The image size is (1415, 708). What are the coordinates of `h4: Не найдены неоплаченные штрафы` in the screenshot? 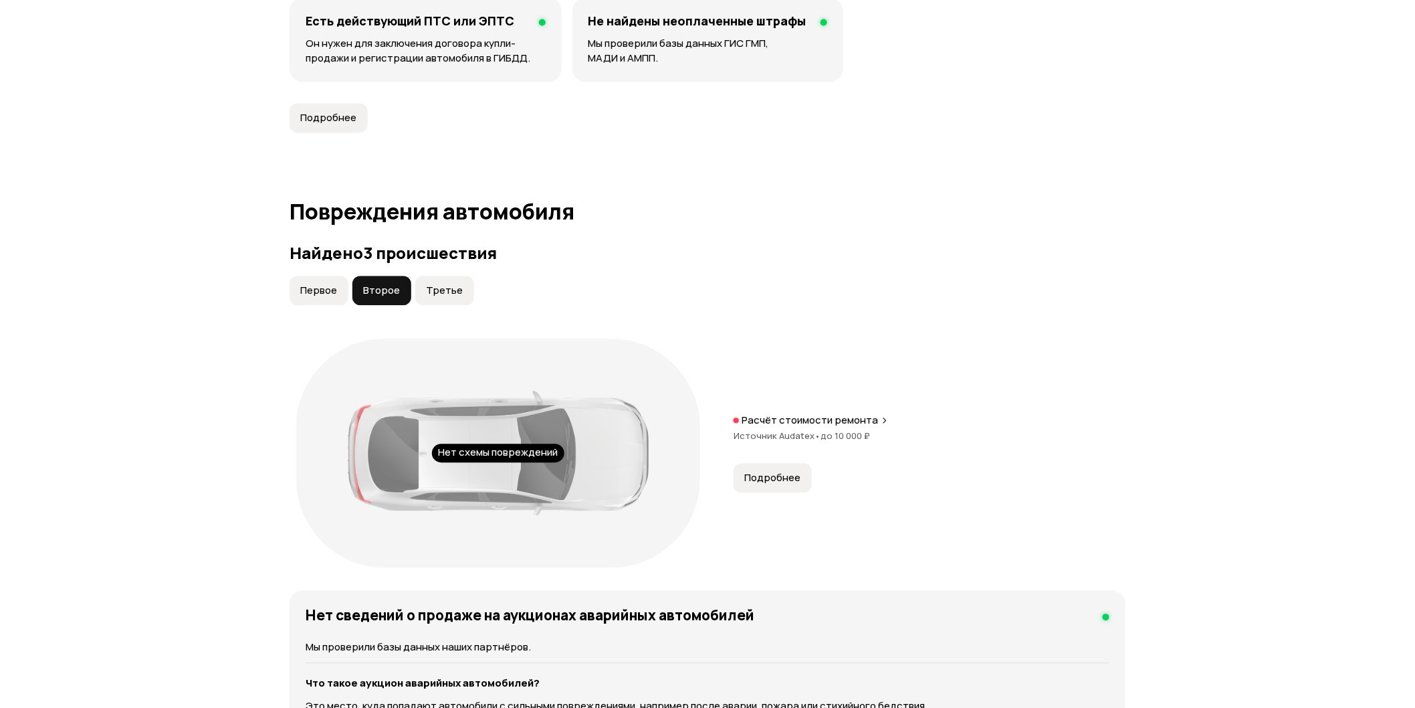 It's located at (698, 21).